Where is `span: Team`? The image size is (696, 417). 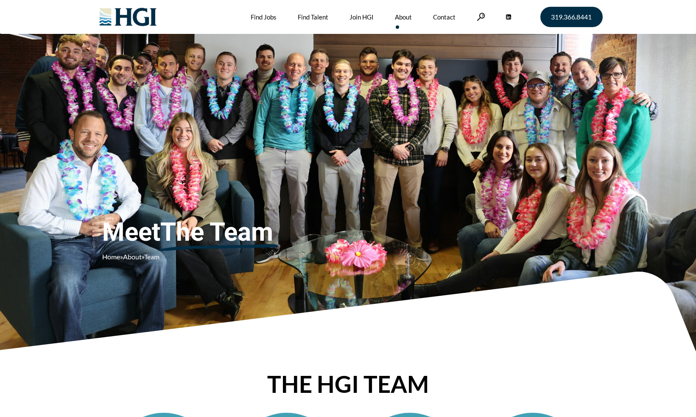 span: Team is located at coordinates (152, 256).